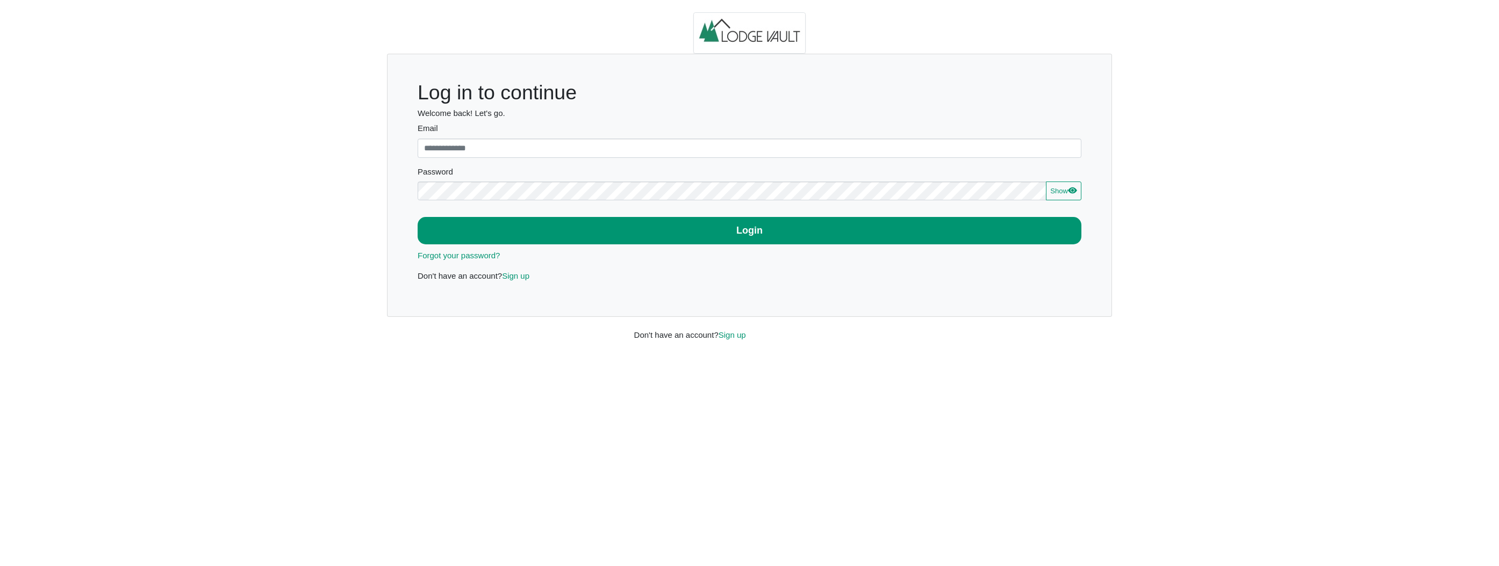 This screenshot has height=566, width=1499. Describe the element at coordinates (750, 329) in the screenshot. I see `div: Don't have an account?` at that location.